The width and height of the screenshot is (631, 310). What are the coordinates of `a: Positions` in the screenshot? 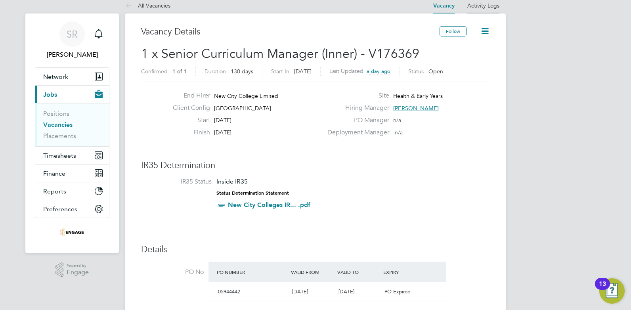 It's located at (56, 113).